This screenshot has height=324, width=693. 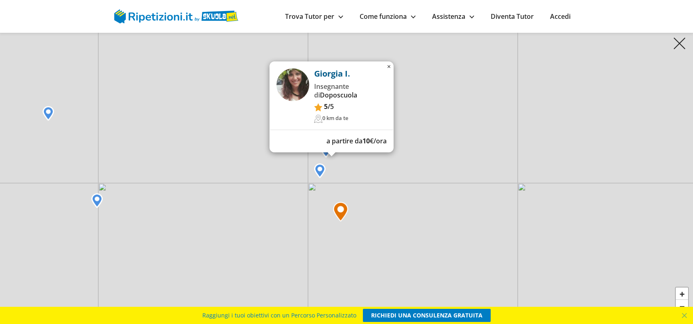 I want to click on a: Assistenza, so click(x=453, y=16).